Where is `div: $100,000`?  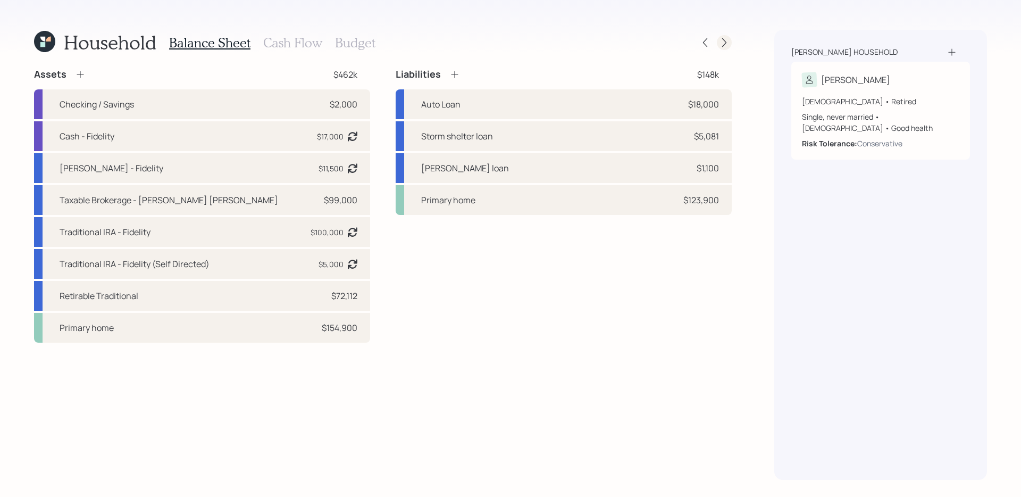
div: $100,000 is located at coordinates (327, 232).